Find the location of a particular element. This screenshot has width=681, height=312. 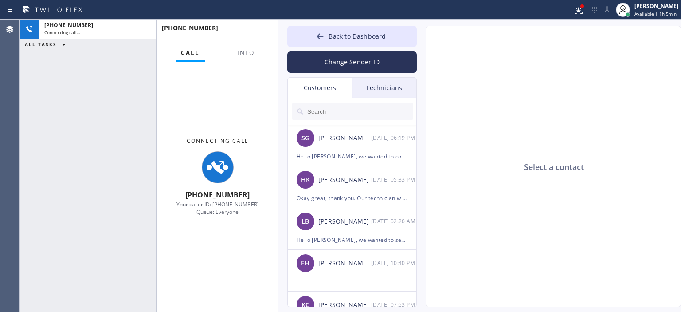

span: KC is located at coordinates (305, 304).